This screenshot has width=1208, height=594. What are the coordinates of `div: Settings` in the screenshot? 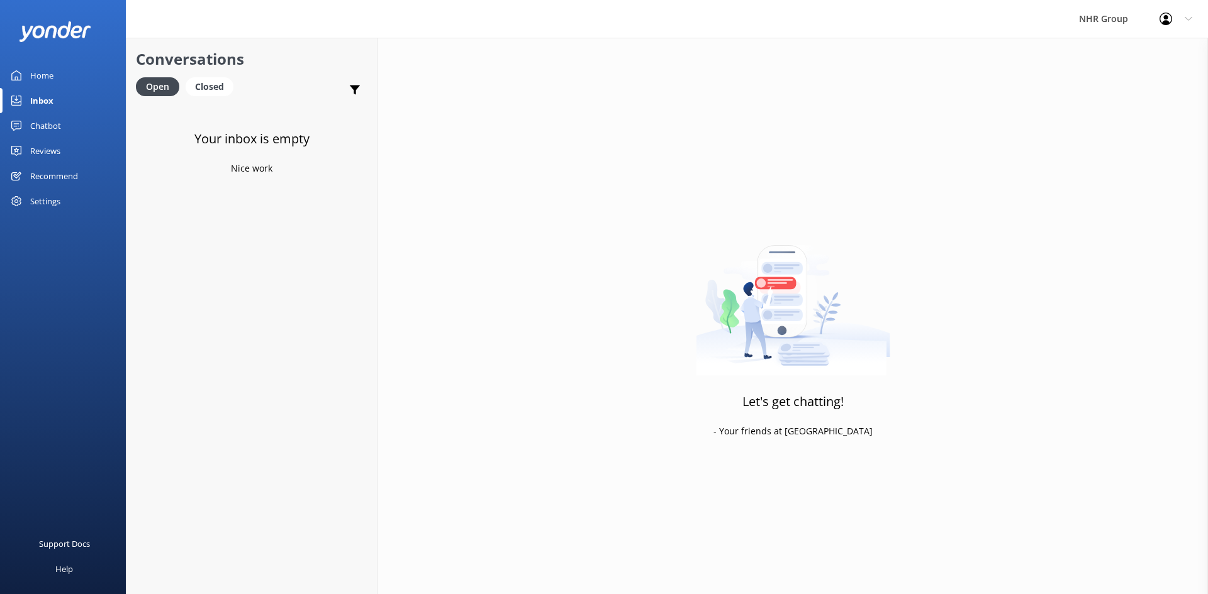 It's located at (45, 201).